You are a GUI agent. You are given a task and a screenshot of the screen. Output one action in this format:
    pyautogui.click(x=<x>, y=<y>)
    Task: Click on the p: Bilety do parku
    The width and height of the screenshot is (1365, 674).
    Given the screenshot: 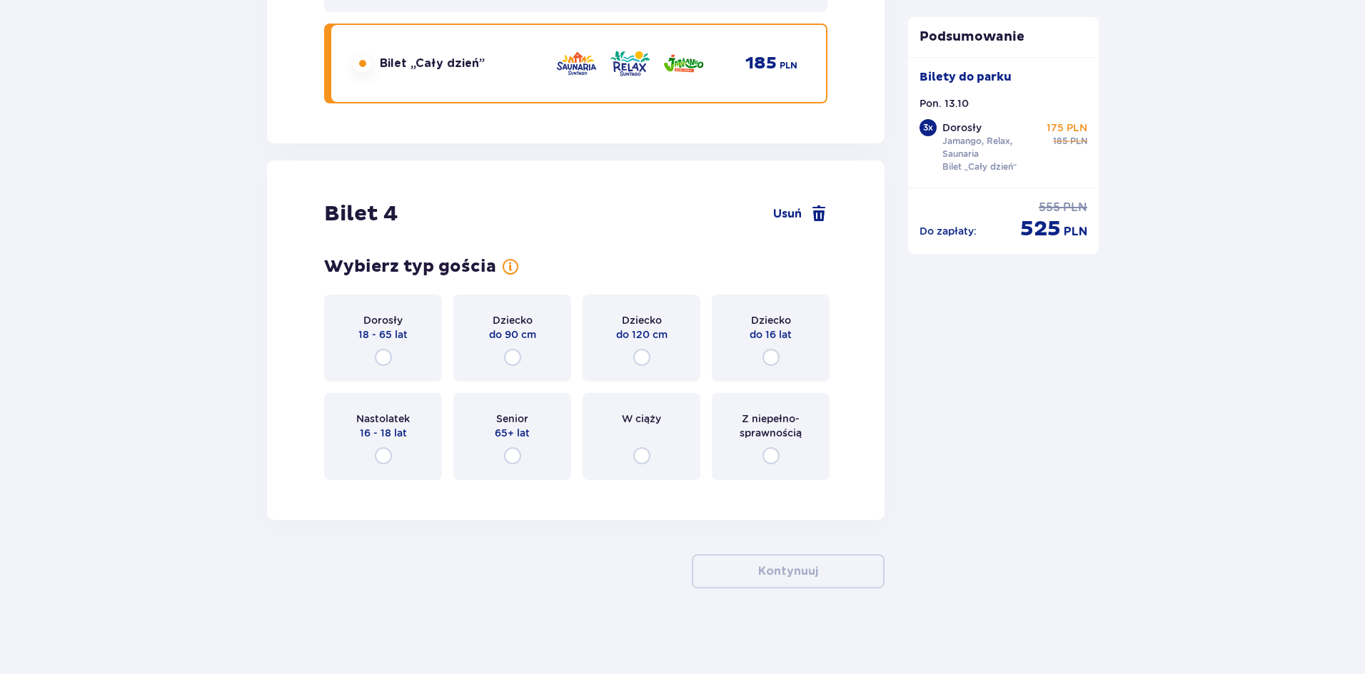 What is the action you would take?
    pyautogui.click(x=965, y=77)
    